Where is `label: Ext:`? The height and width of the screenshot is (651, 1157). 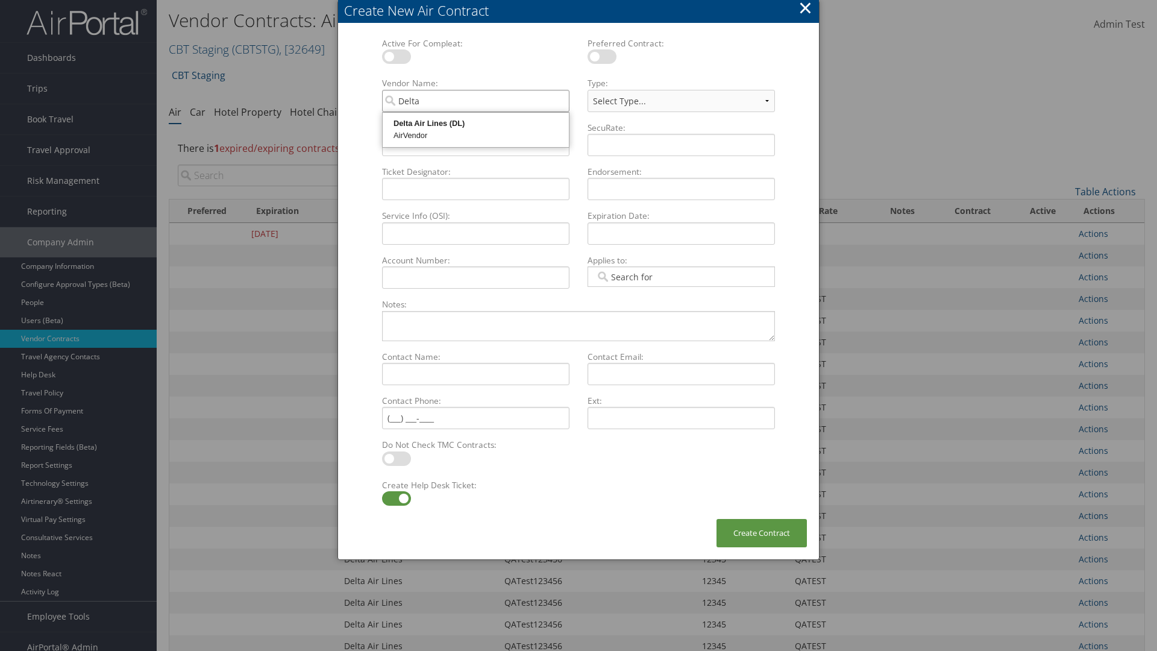
label: Ext: is located at coordinates (681, 401).